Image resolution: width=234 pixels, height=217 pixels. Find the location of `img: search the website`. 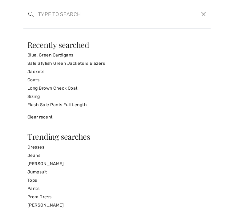

img: search the website is located at coordinates (31, 14).